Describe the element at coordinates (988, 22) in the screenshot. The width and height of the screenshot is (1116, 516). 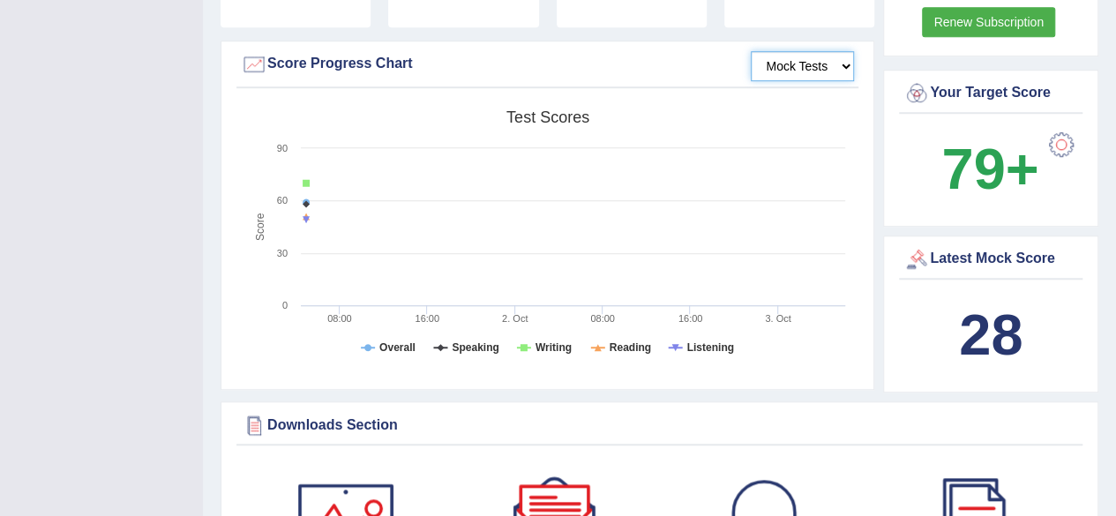
I see `a: Renew Subscription` at that location.